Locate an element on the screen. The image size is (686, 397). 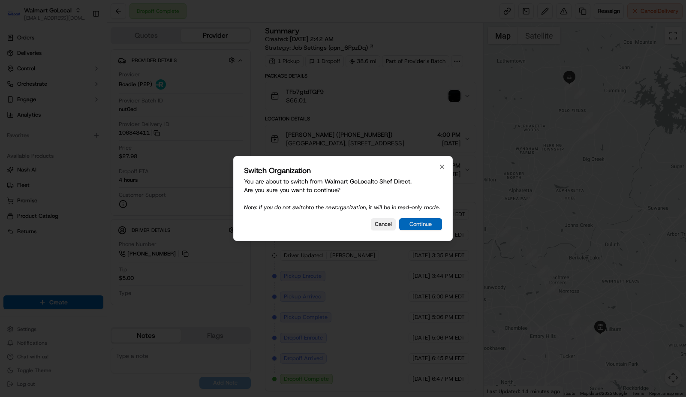
p: You are about to switch from to . Are you sure you want to continue? is located at coordinates (343, 194).